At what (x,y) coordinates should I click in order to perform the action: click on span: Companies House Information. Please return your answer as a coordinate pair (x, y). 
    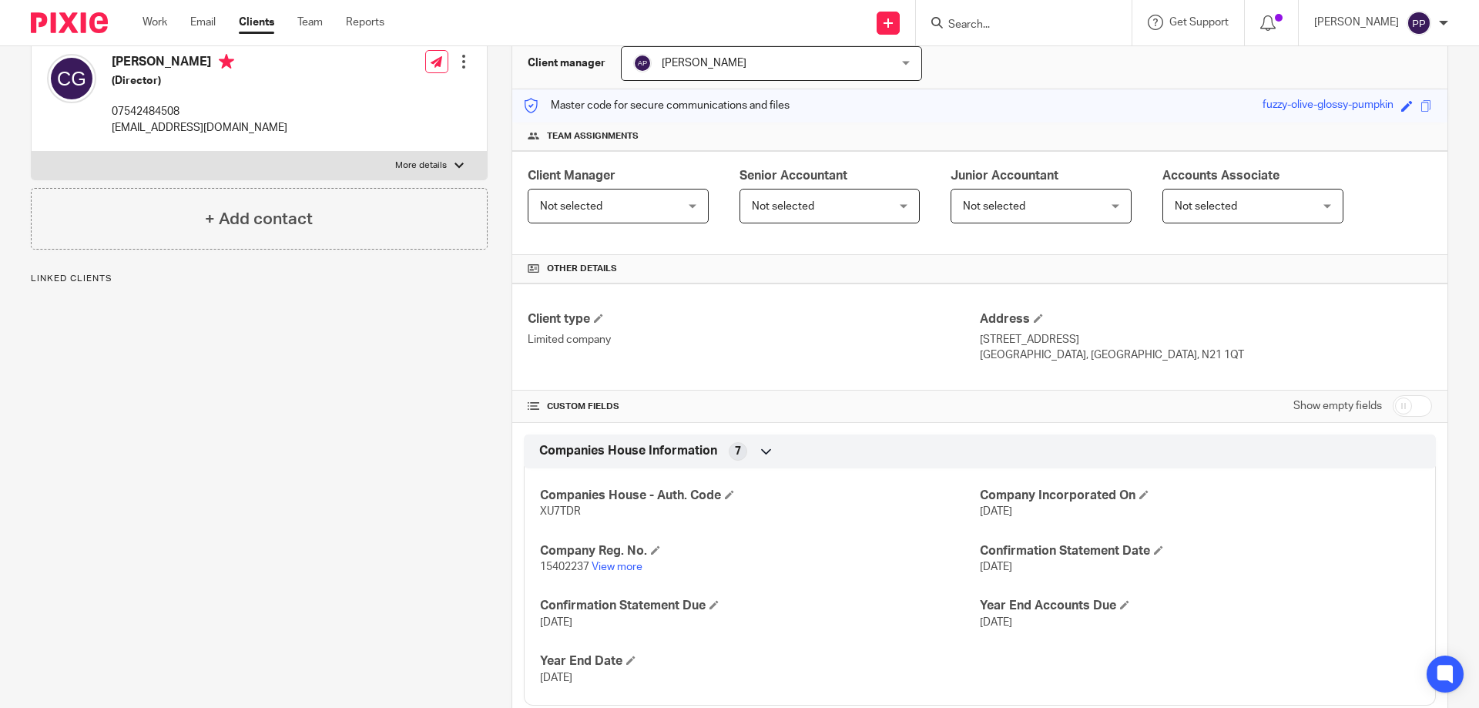
    Looking at the image, I should click on (628, 451).